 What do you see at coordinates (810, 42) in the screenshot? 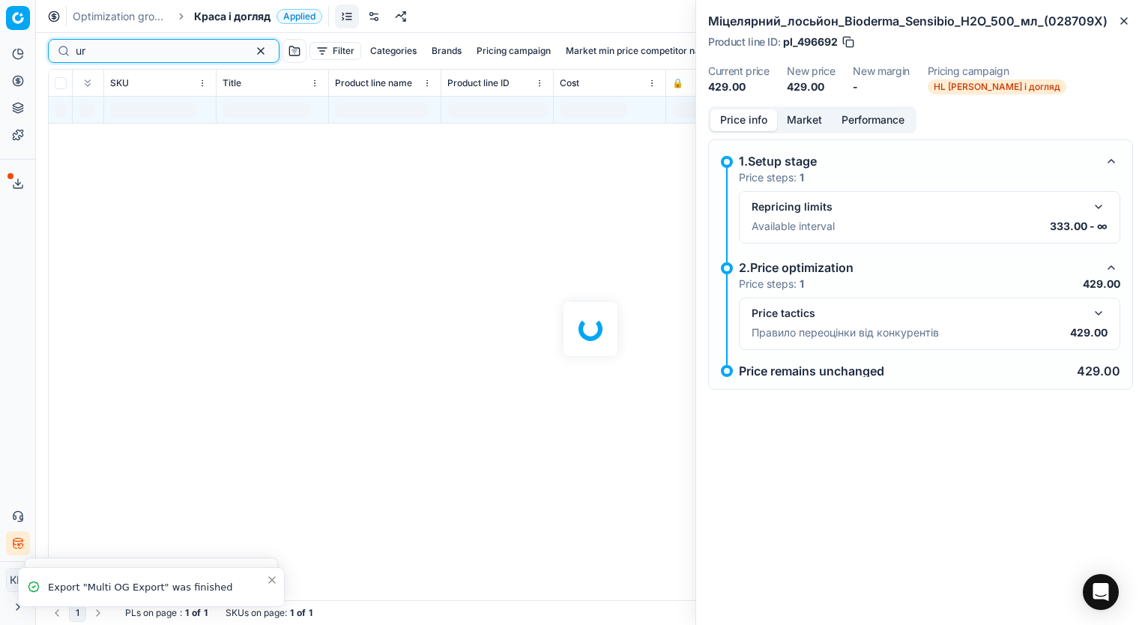
I see `span: pl_496692` at bounding box center [810, 42].